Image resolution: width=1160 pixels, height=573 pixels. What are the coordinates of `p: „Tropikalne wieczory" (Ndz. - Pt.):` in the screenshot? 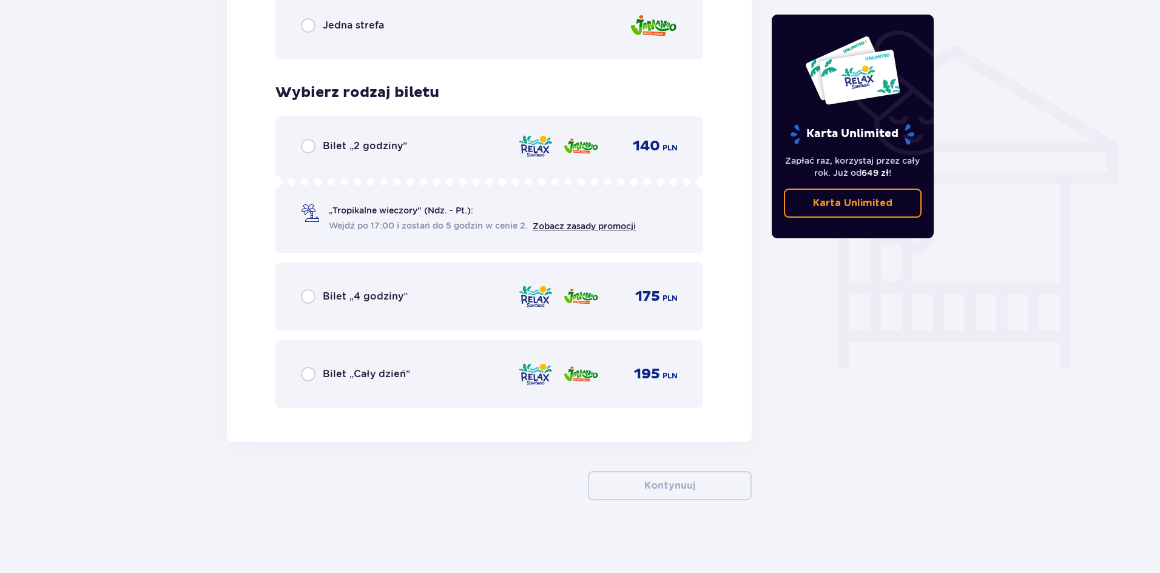 It's located at (401, 210).